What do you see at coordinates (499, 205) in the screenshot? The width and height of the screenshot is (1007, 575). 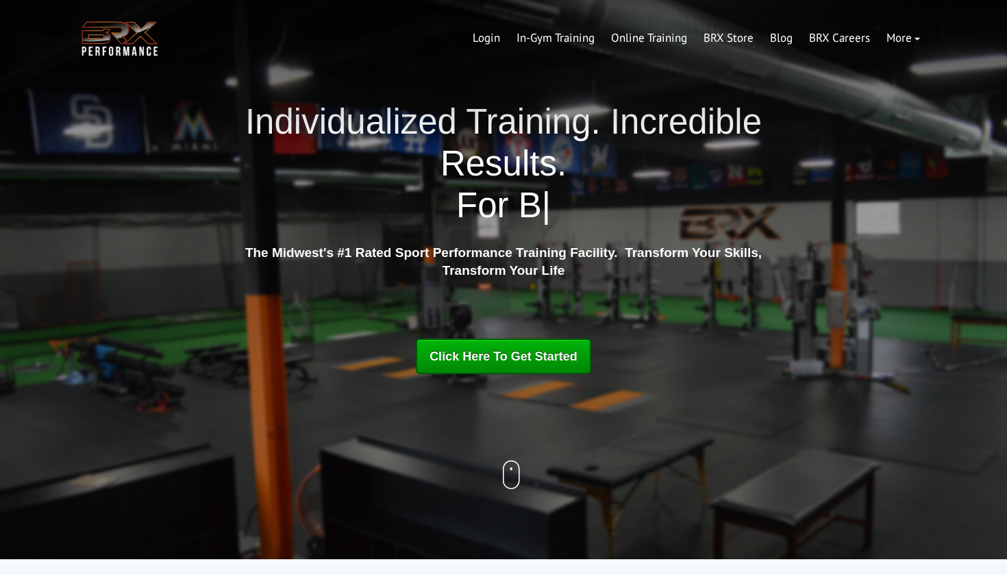 I see `span: For B` at bounding box center [499, 205].